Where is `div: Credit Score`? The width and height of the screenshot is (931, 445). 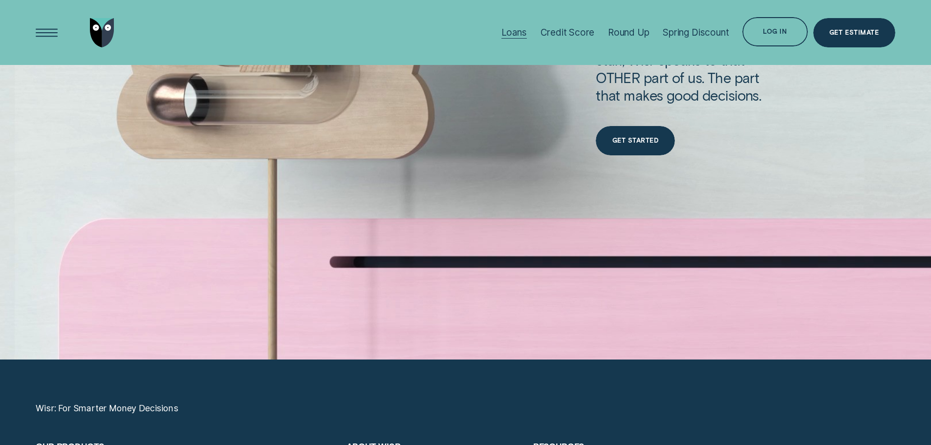
div: Credit Score is located at coordinates (568, 32).